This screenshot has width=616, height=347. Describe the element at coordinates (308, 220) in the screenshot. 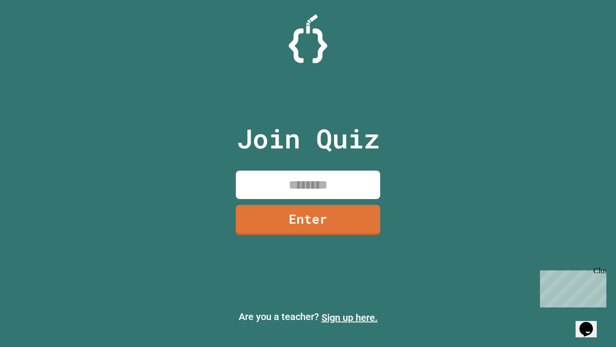

I see `a: Enter` at that location.